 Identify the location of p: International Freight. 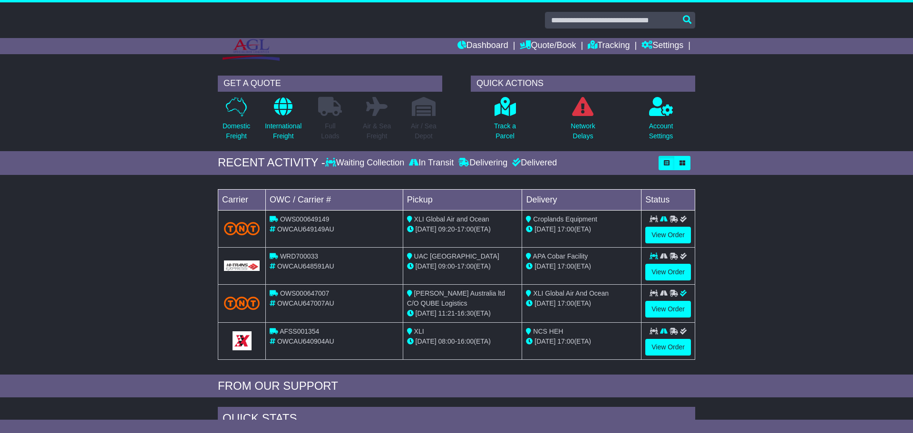
(283, 131).